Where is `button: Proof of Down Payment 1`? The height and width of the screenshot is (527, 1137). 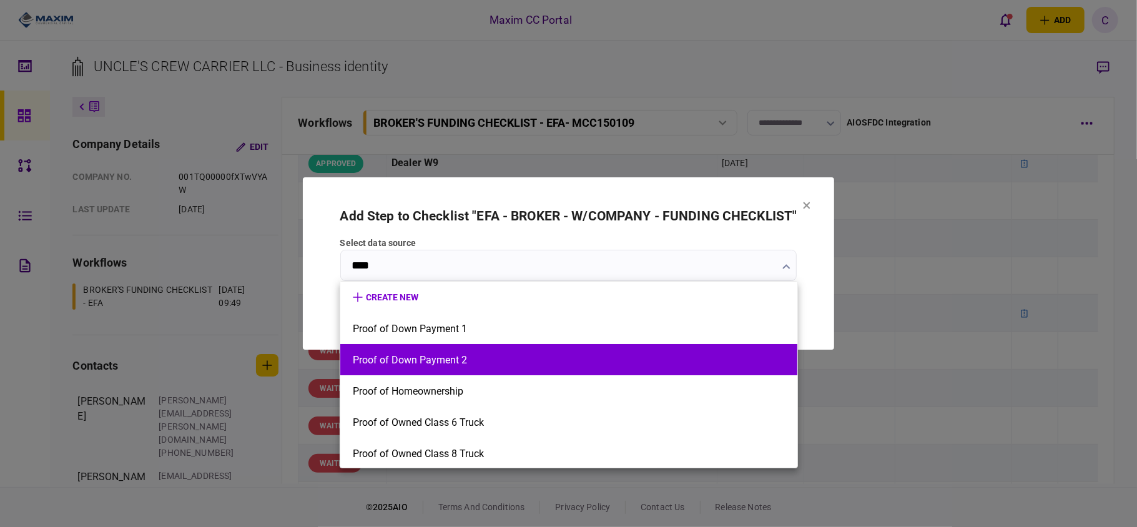
button: Proof of Down Payment 1 is located at coordinates (569, 329).